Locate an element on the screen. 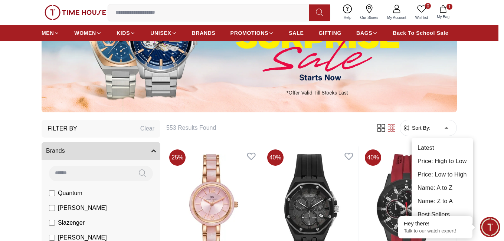  li: Price: High to Low is located at coordinates (442, 161).